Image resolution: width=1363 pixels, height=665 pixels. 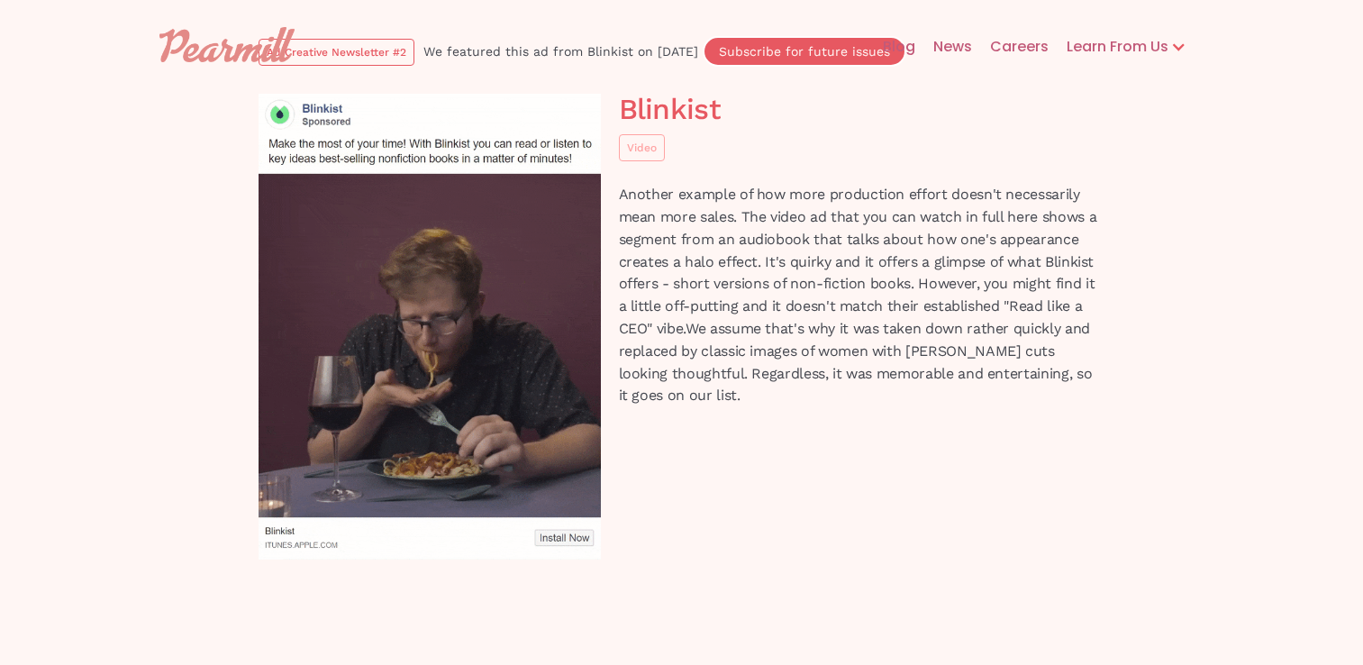 What do you see at coordinates (642, 148) in the screenshot?
I see `div: Video` at bounding box center [642, 148].